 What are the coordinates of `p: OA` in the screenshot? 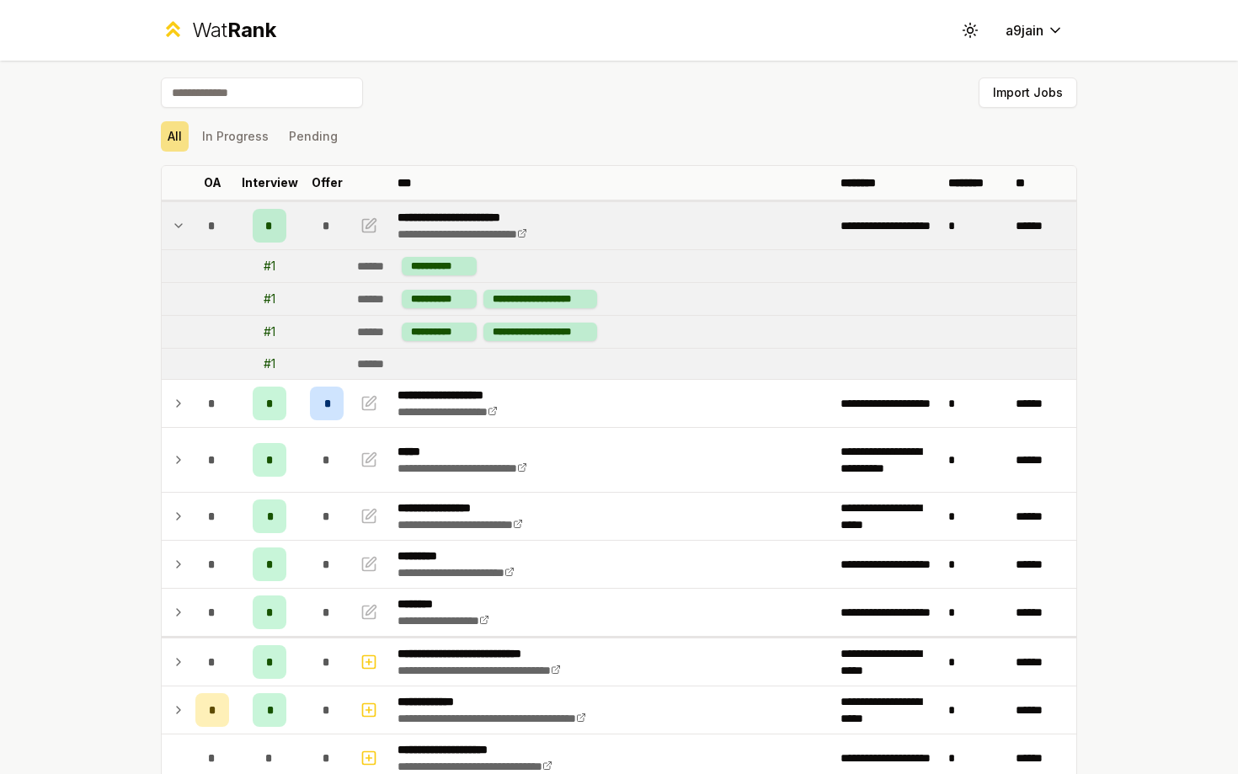 It's located at (212, 183).